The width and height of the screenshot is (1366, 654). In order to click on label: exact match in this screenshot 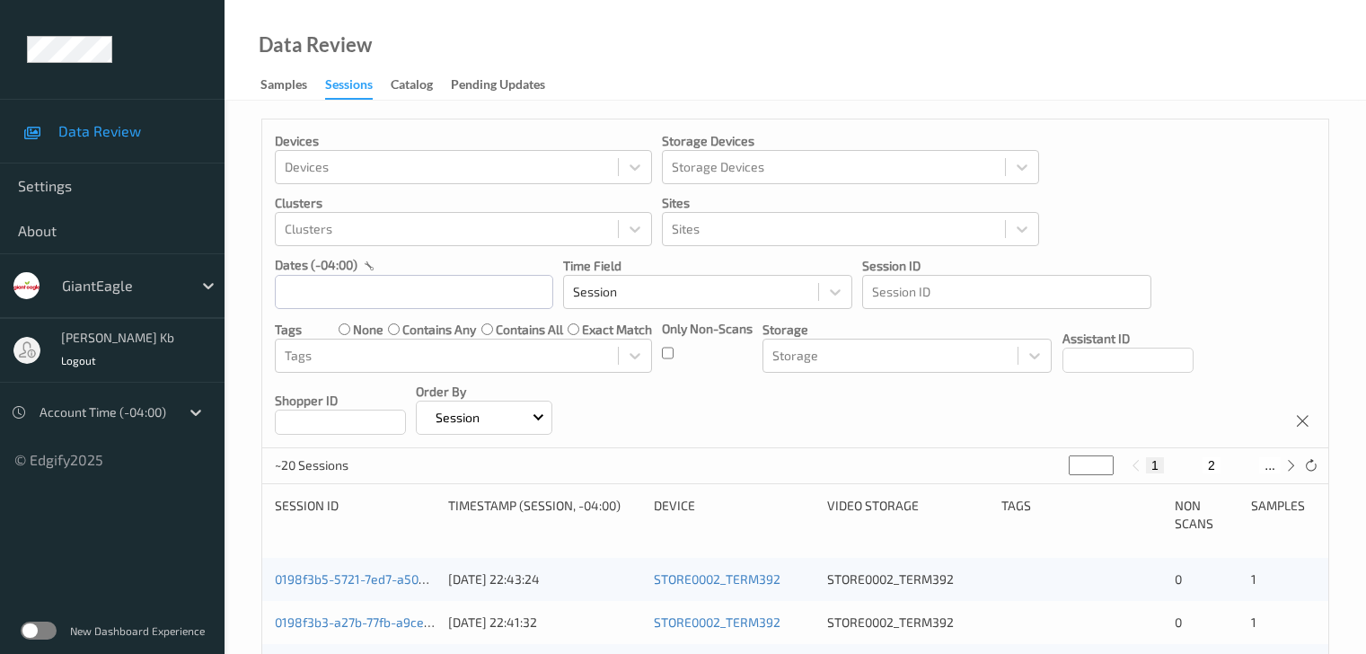, I will do `click(617, 330)`.